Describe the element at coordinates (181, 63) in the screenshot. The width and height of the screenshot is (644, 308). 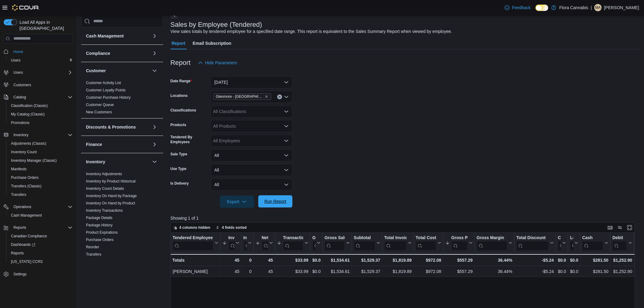
I see `h3: Report` at that location.